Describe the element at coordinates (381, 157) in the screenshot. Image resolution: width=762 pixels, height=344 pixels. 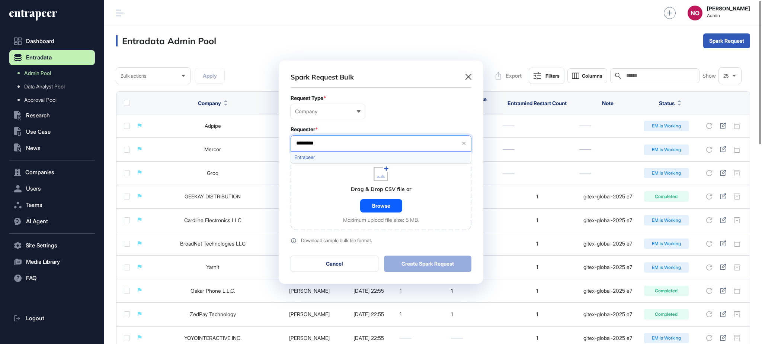
I see `span: Entrapeer` at that location.